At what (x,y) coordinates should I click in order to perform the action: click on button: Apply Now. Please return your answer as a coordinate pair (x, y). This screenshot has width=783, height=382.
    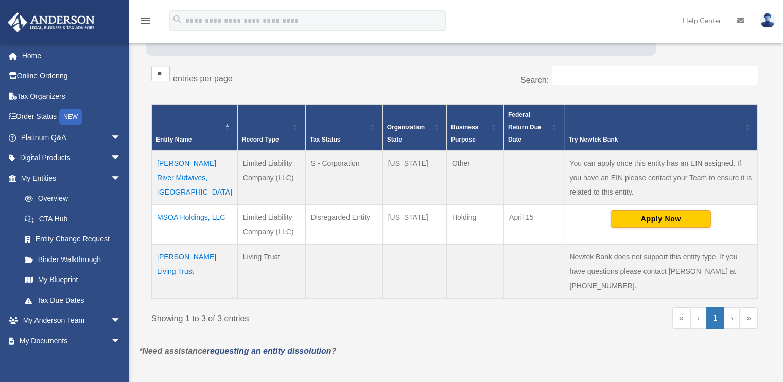
    Looking at the image, I should click on (660, 219).